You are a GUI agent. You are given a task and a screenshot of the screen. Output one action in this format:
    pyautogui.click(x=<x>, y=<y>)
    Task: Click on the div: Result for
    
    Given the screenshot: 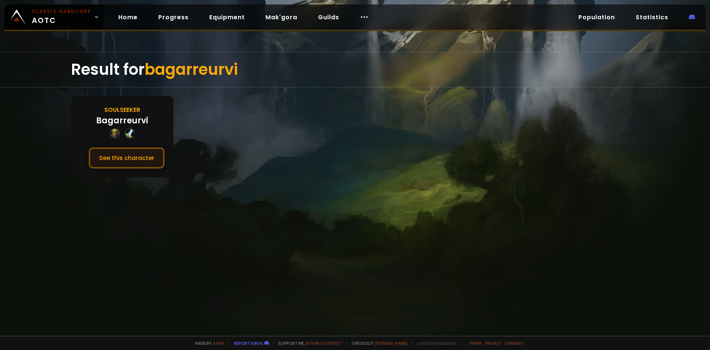 What is the action you would take?
    pyautogui.click(x=355, y=70)
    